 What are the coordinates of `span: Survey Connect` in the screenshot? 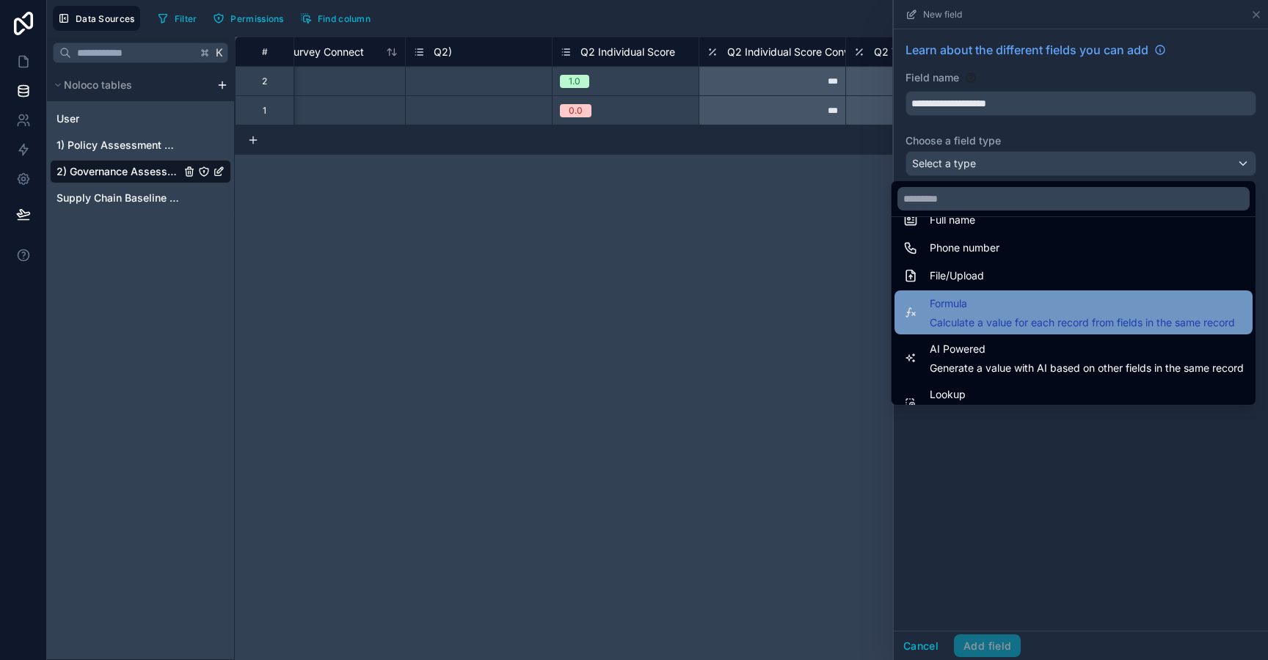 It's located at (325, 52).